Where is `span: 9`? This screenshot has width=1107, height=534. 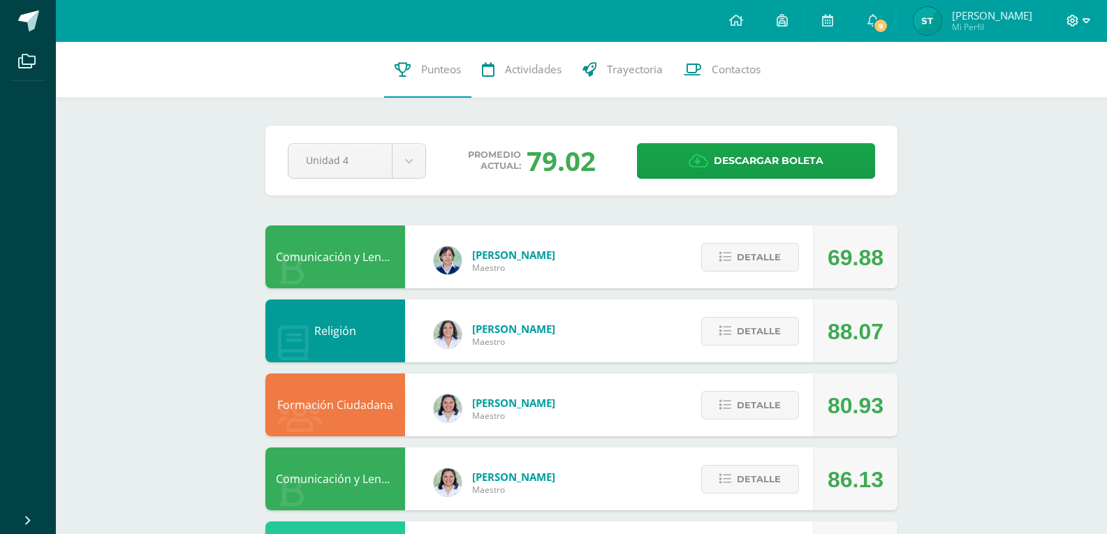 span: 9 is located at coordinates (881, 26).